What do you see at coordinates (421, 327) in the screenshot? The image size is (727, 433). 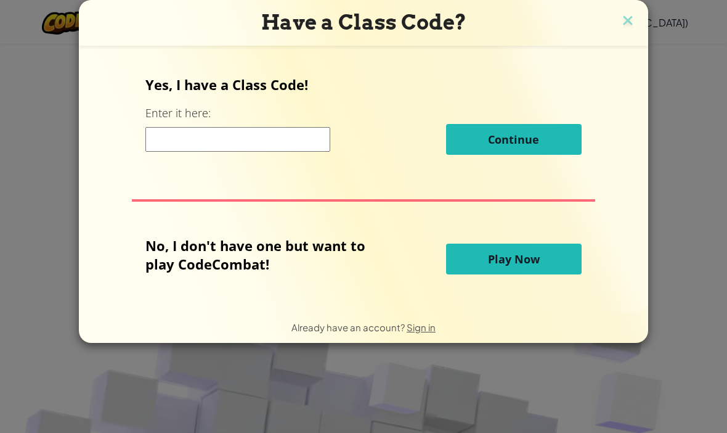 I see `span: Sign in` at bounding box center [421, 327].